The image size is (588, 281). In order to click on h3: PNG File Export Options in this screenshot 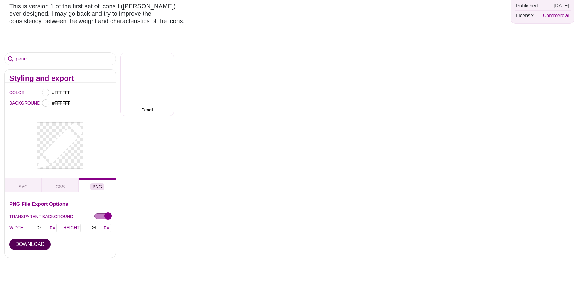, I will do `click(60, 204)`.